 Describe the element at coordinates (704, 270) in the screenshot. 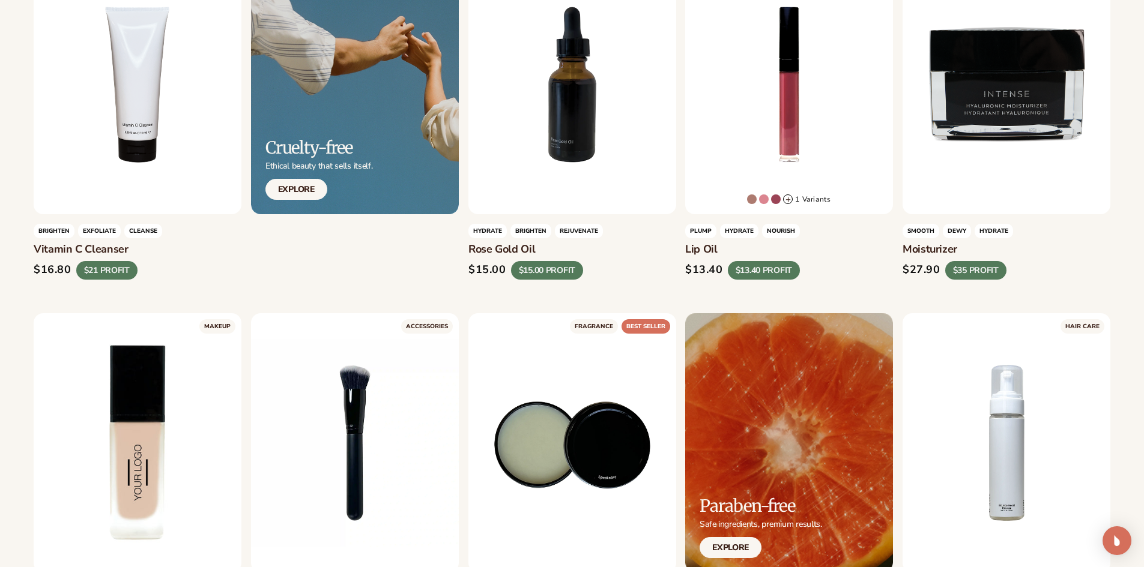

I see `div: $13.40` at that location.